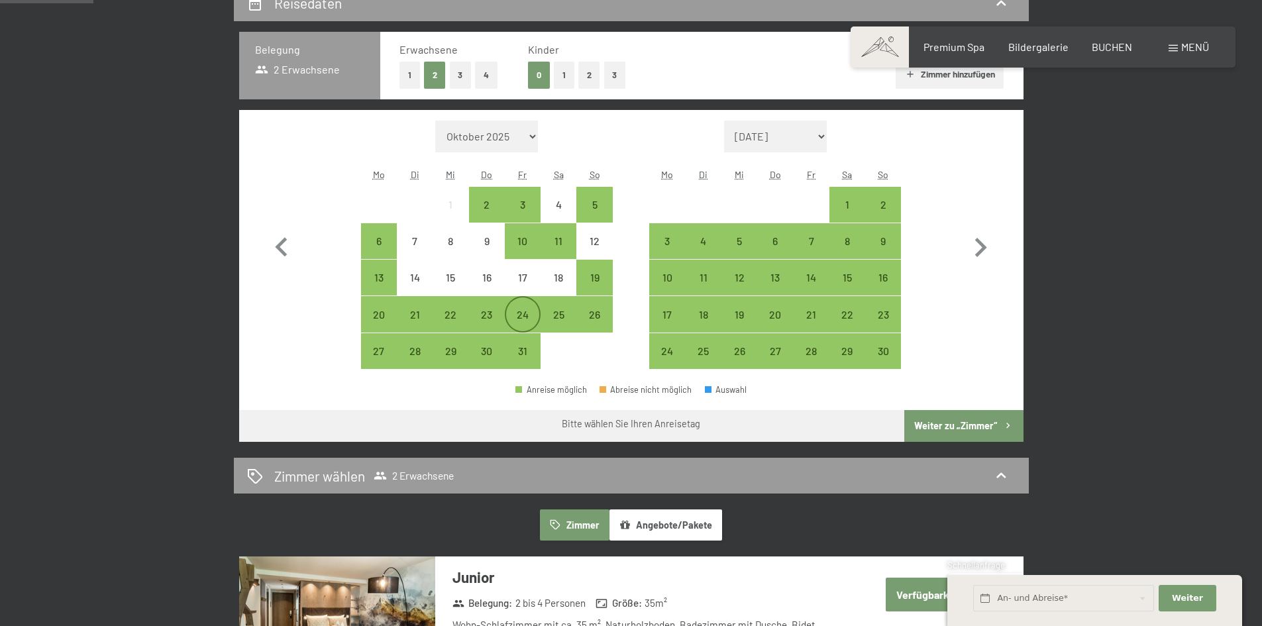 Image resolution: width=1262 pixels, height=626 pixels. Describe the element at coordinates (523, 314) in the screenshot. I see `div: Fri Oct 24 2025` at that location.